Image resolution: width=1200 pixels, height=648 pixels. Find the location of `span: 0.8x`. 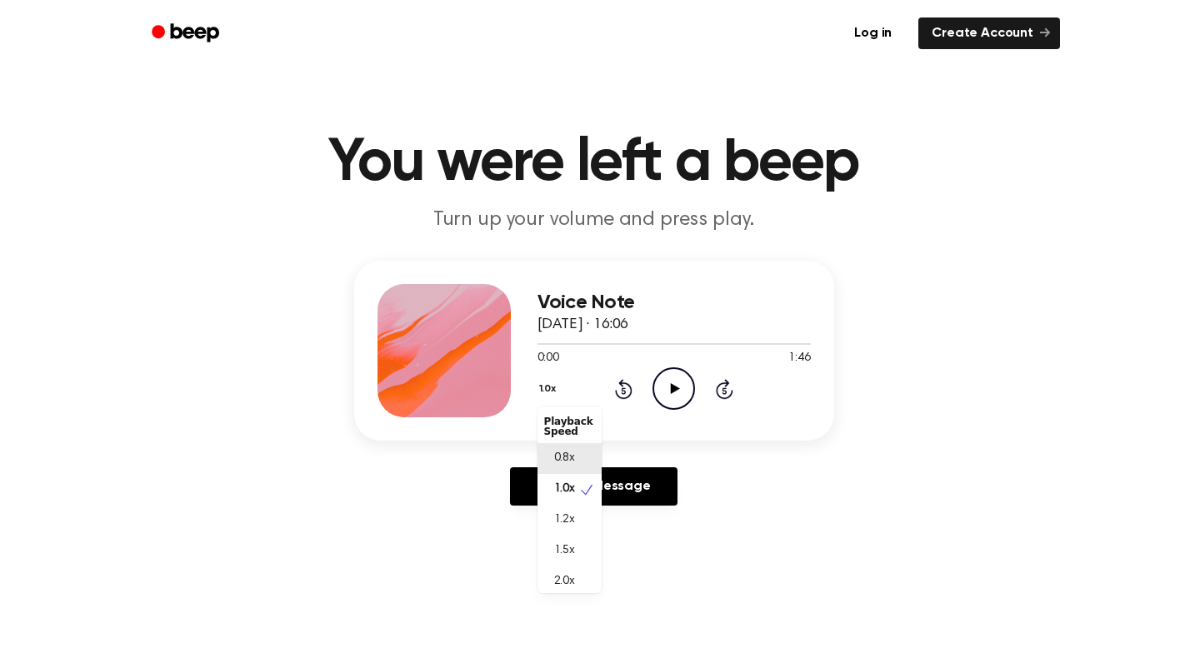

span: 0.8x is located at coordinates (564, 458).